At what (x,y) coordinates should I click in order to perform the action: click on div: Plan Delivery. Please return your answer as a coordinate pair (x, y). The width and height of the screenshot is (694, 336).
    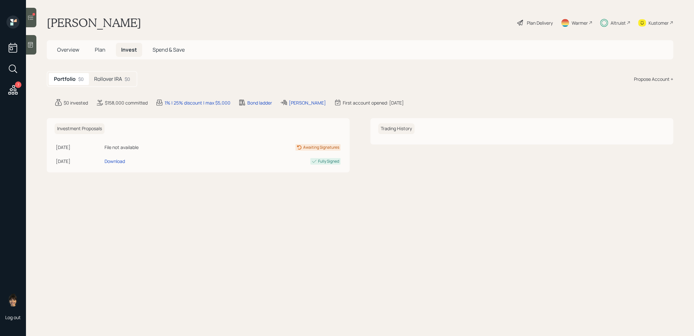
    Looking at the image, I should click on (540, 23).